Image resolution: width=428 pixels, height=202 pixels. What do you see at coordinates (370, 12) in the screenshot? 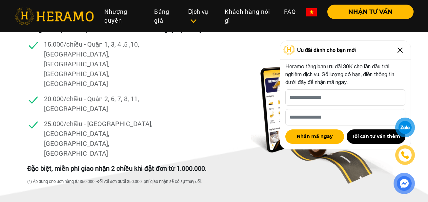
I see `button: NHẬN TƯ VẤN` at bounding box center [370, 12].